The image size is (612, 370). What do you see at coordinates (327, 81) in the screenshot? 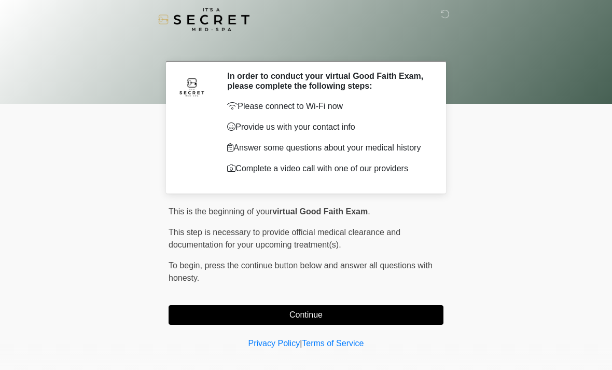
I see `h2: In order to conduct your virtual Good Faith Exam, please complete the following steps:` at bounding box center [327, 81].